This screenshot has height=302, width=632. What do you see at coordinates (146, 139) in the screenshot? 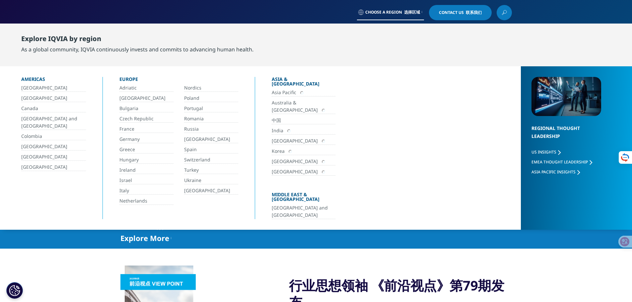
I see `a: Germany` at bounding box center [146, 139].